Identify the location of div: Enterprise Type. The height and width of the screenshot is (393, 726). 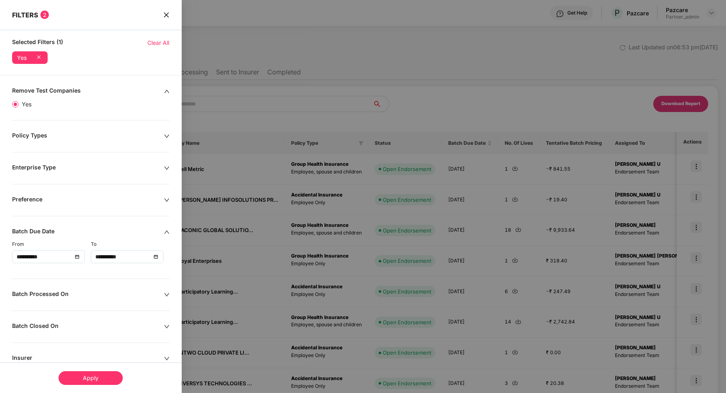
(88, 168).